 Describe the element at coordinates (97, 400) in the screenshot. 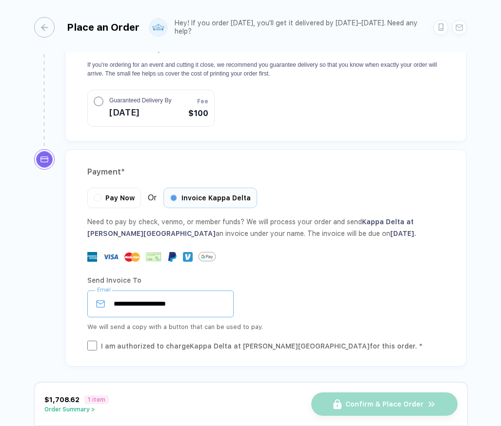

I see `span: 1 item` at that location.